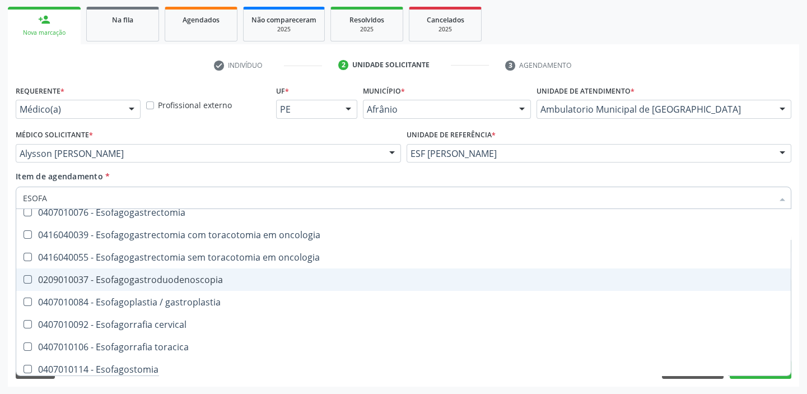 The width and height of the screenshot is (807, 394). What do you see at coordinates (54, 135) in the screenshot?
I see `label: Médico Solicitante` at bounding box center [54, 135].